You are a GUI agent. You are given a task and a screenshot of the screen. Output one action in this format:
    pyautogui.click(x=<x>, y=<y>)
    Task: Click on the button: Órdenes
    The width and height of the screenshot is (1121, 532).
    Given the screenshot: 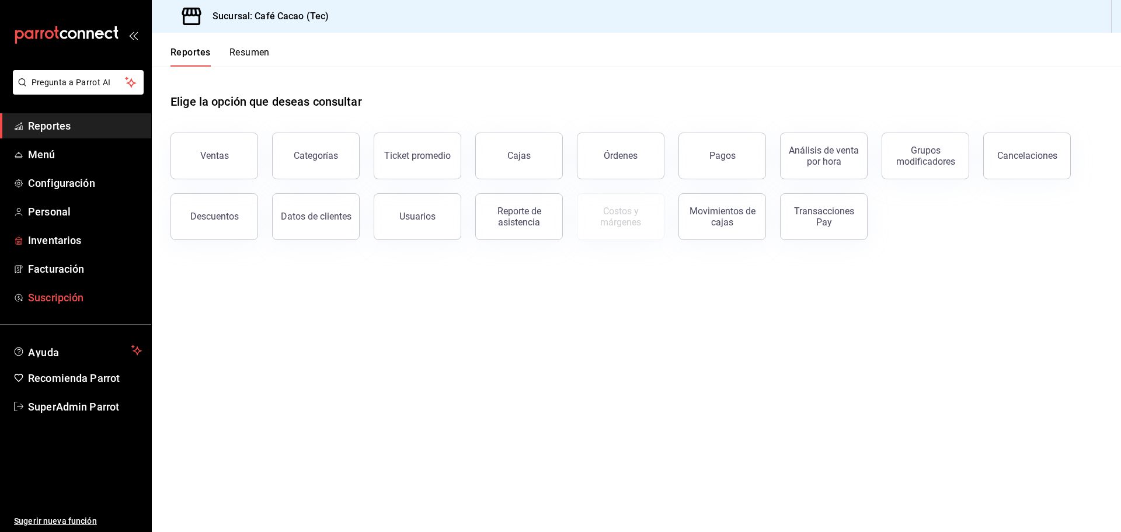 What is the action you would take?
    pyautogui.click(x=621, y=156)
    